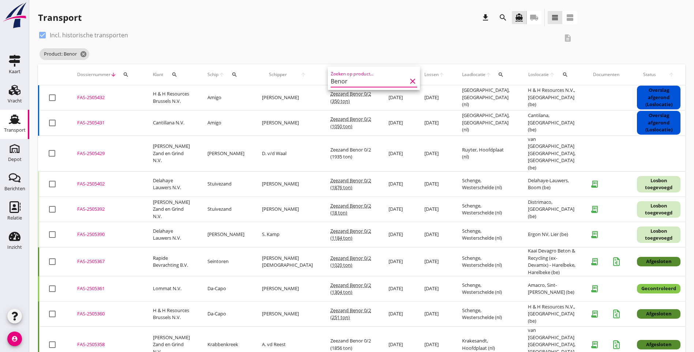 Image resolution: width=694 pixels, height=352 pixels. I want to click on span: Zeezand Benor 0/2 (1876 ton), so click(350, 184).